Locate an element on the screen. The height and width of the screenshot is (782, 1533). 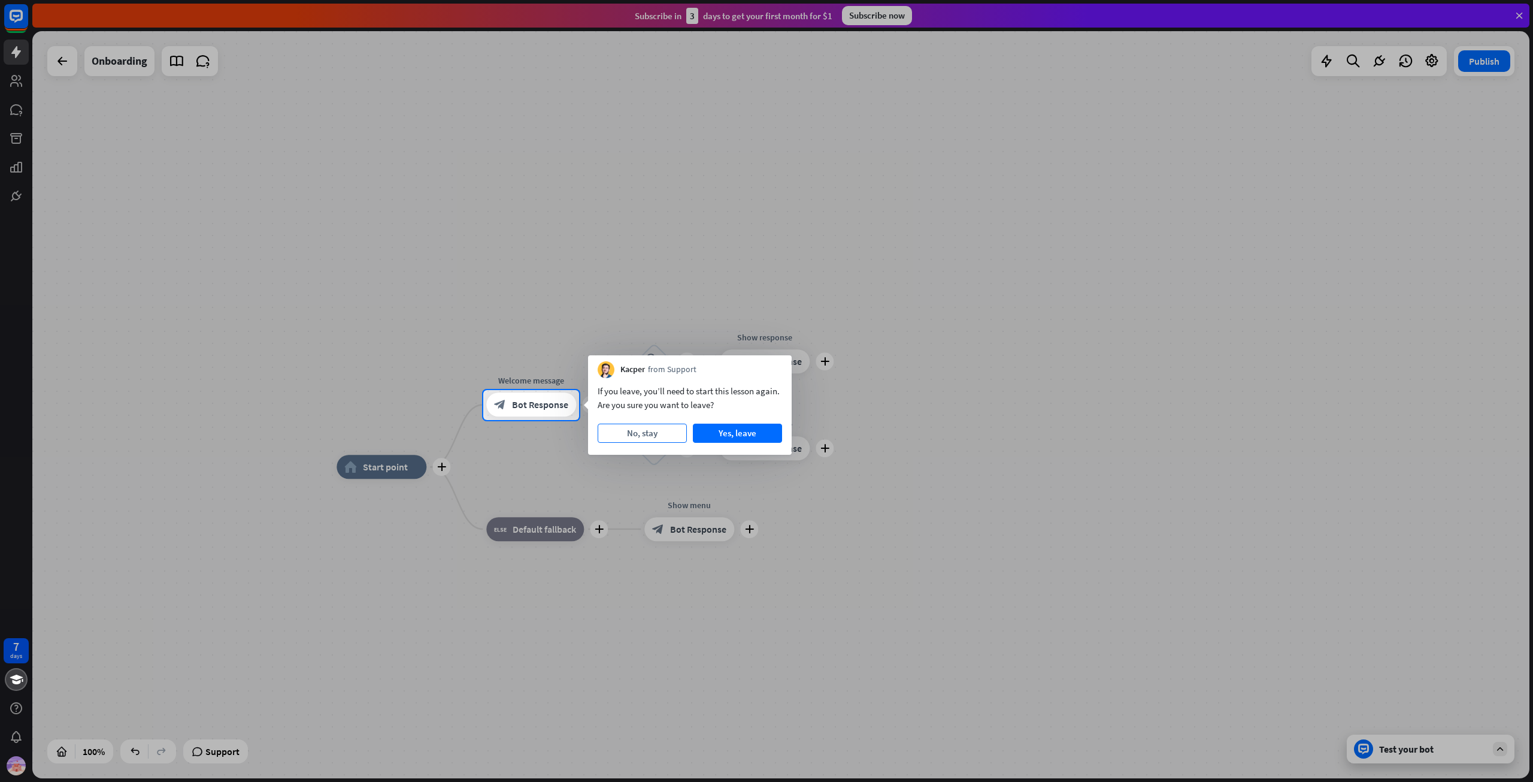
span: Bot Response is located at coordinates (540, 405).